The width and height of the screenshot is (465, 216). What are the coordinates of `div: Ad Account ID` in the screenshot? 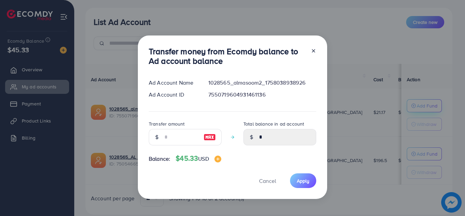 It's located at (173, 94).